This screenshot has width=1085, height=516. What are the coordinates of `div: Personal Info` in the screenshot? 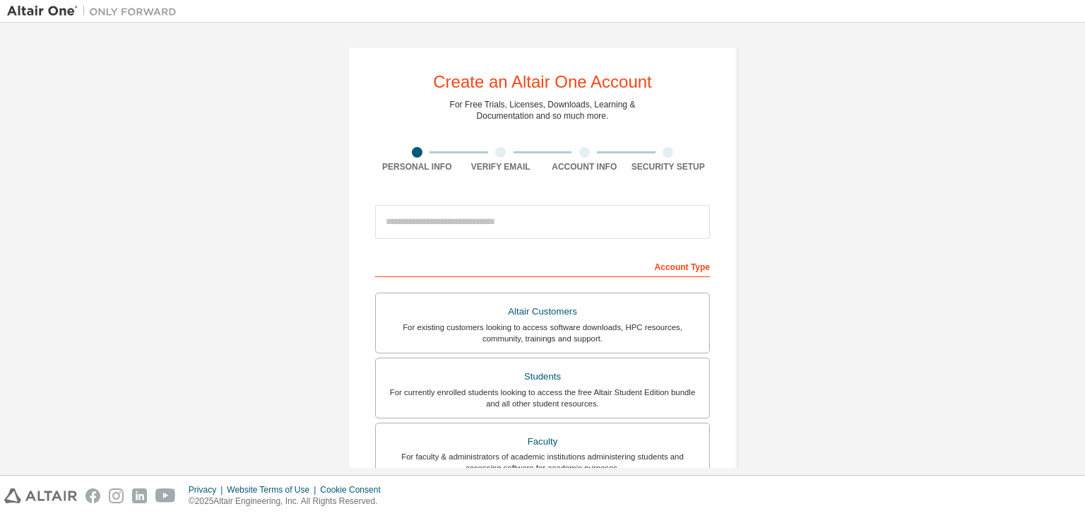 It's located at (417, 167).